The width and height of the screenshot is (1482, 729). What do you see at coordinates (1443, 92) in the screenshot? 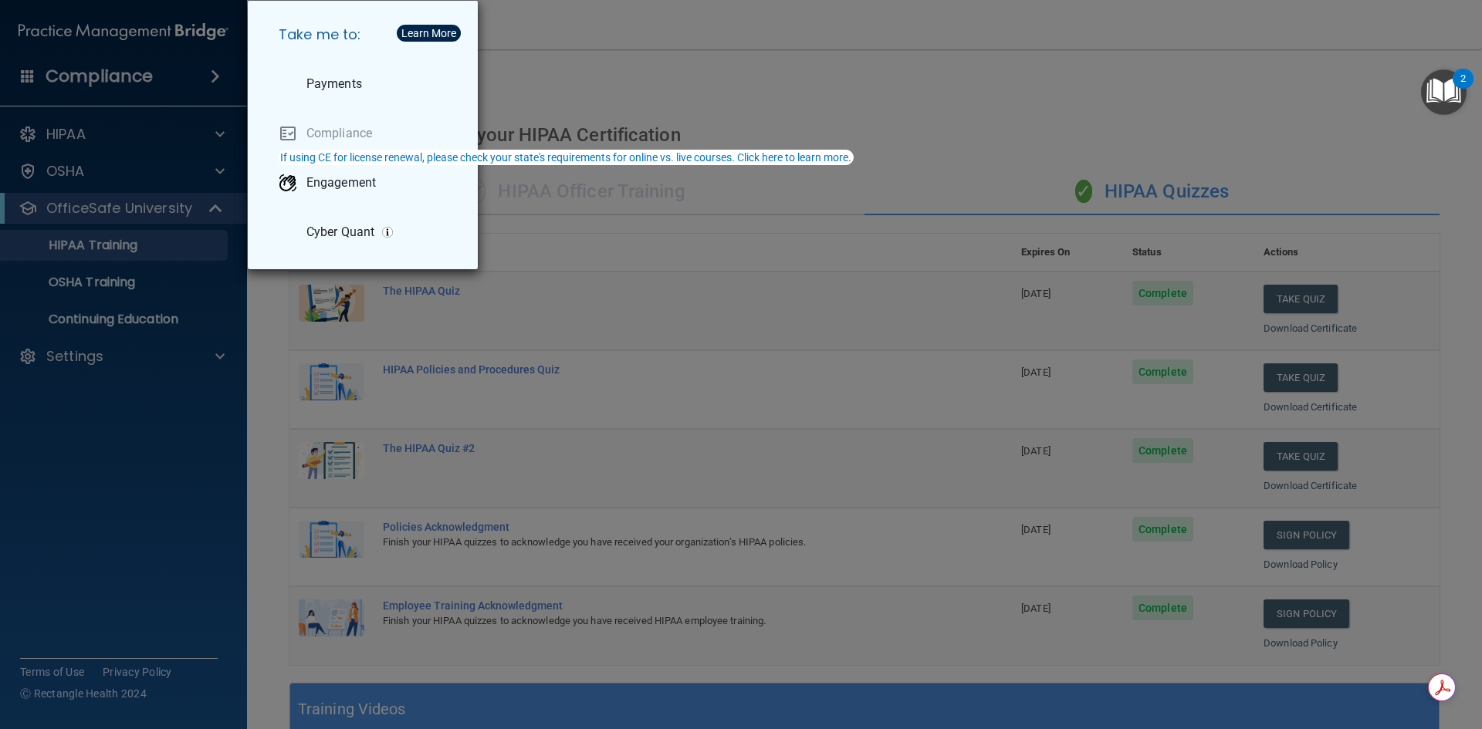
I see `button: Open Resource Center, 2 new notifications` at bounding box center [1443, 92].